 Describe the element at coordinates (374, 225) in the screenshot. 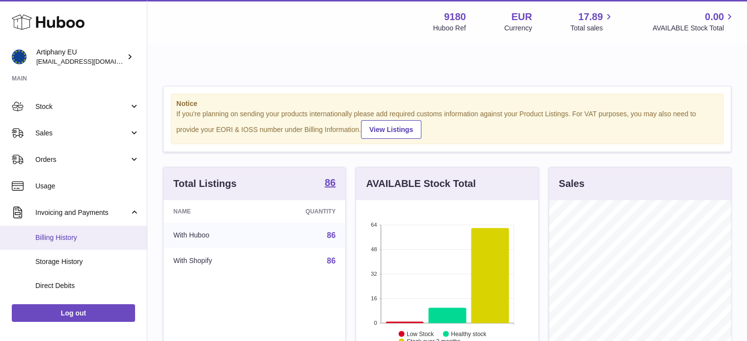

I see `text: 64` at that location.